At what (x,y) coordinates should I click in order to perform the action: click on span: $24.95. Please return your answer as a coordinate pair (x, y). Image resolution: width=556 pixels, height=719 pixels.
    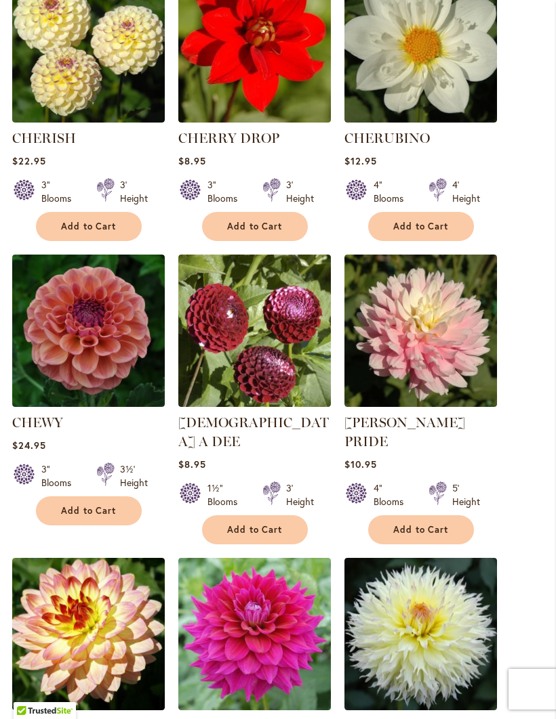
    Looking at the image, I should click on (29, 445).